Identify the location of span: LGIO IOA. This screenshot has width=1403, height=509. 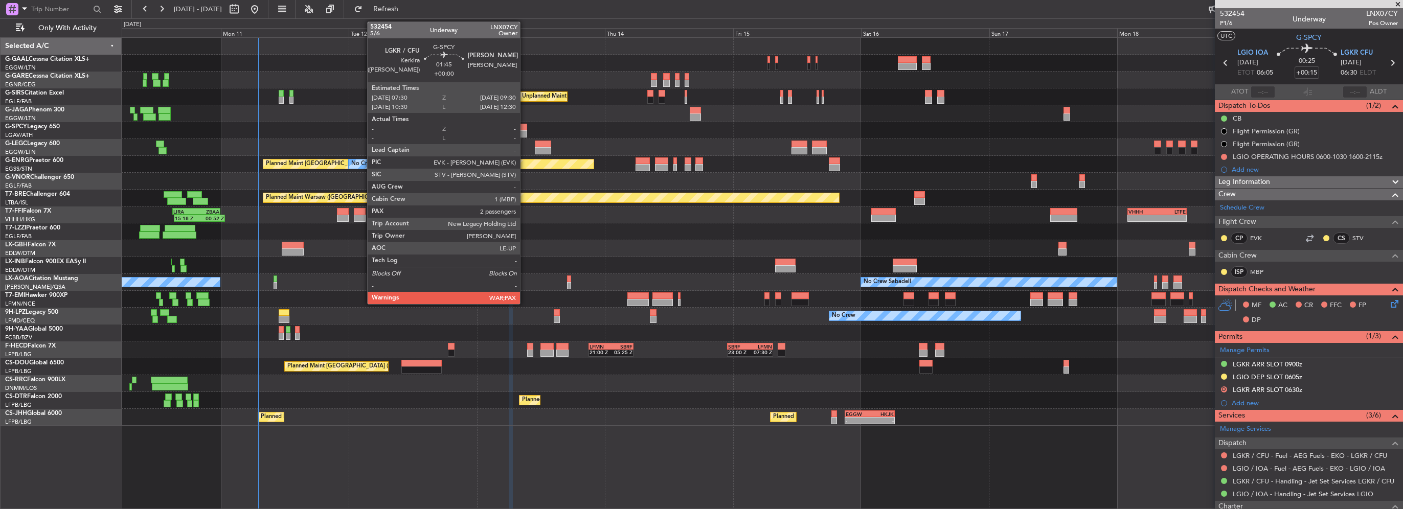
(1253, 53).